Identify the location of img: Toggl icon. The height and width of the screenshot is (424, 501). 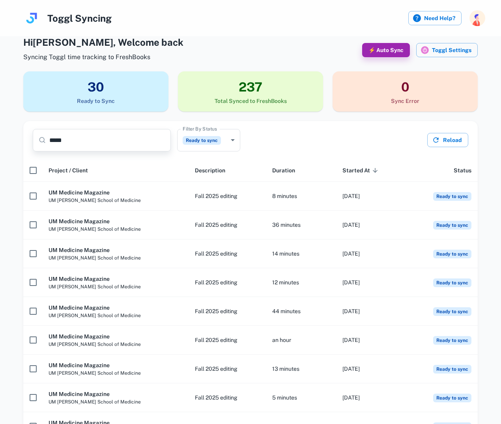
(424, 50).